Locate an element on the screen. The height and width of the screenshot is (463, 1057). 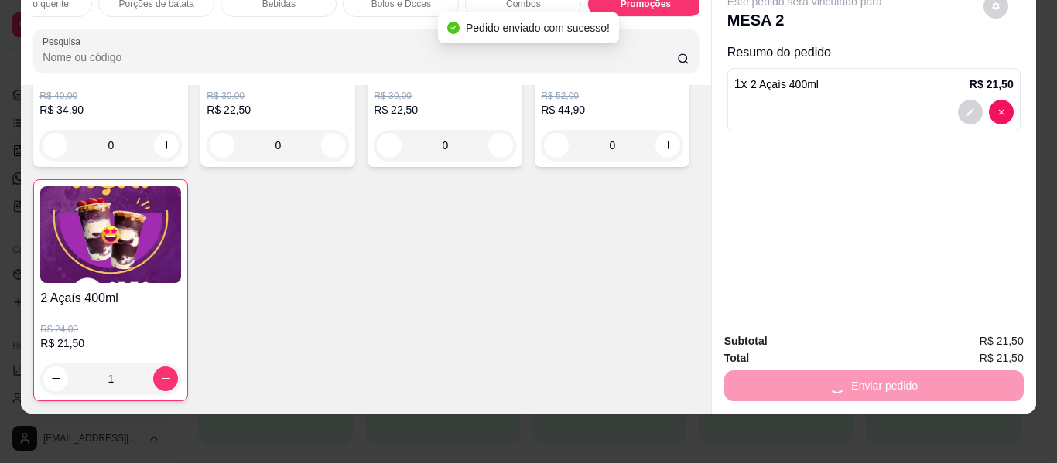
p: MESA 2 is located at coordinates (804, 20).